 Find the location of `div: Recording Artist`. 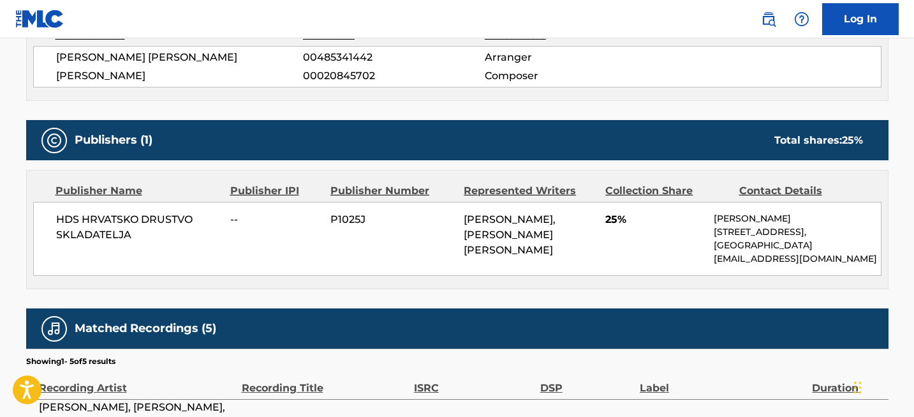

div: Recording Artist is located at coordinates (137, 381).